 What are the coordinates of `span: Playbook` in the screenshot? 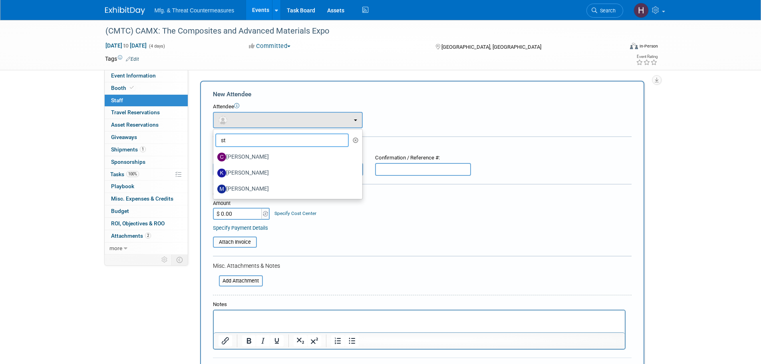 It's located at (123, 186).